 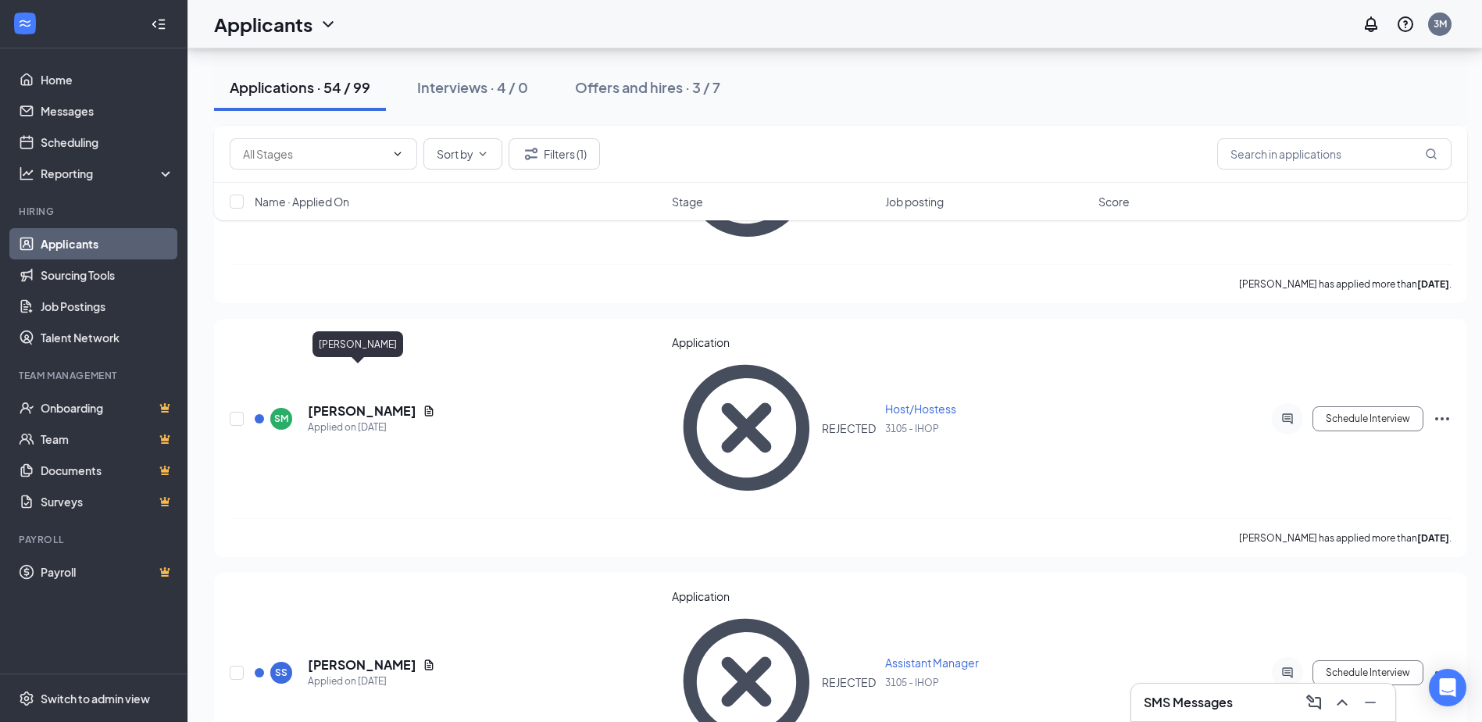 What do you see at coordinates (746, 427) in the screenshot?
I see `svg: CrossCircle` at bounding box center [746, 427].